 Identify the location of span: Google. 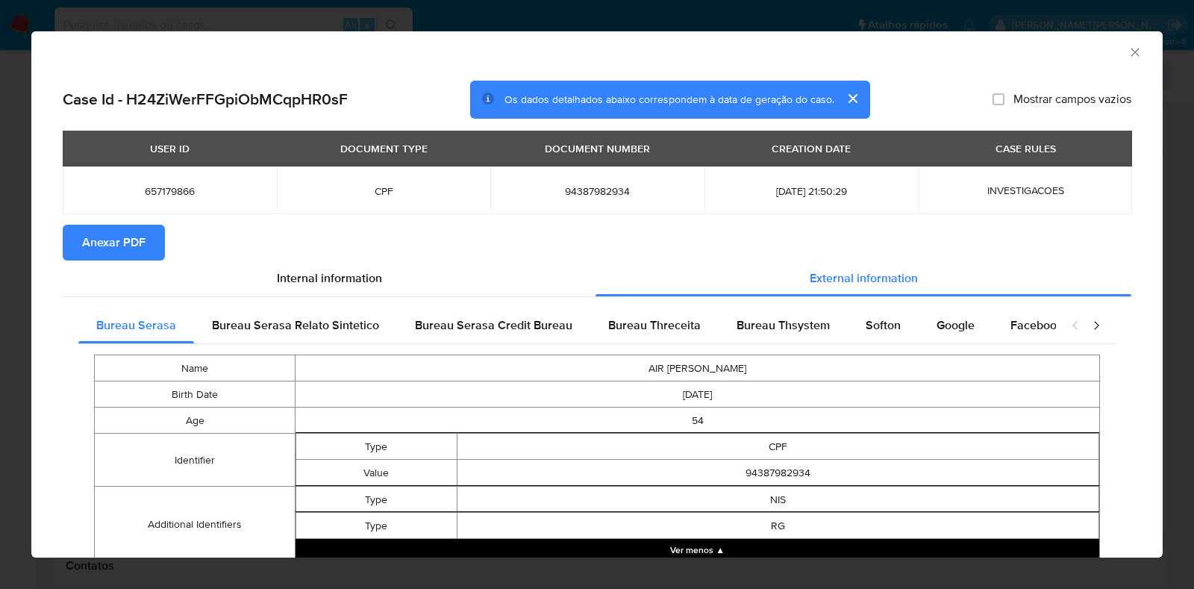
(956, 325).